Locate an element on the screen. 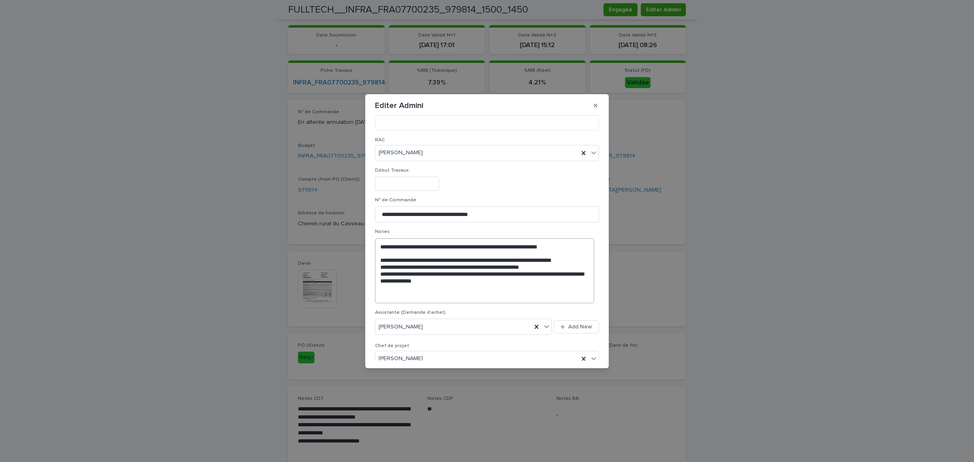 Image resolution: width=974 pixels, height=462 pixels. span: Add New is located at coordinates (580, 327).